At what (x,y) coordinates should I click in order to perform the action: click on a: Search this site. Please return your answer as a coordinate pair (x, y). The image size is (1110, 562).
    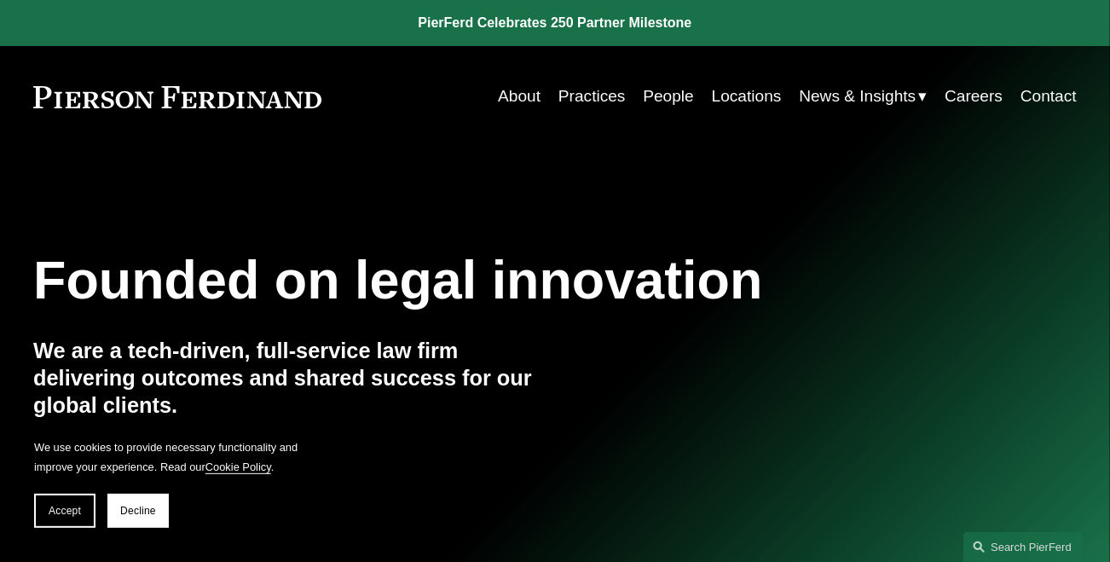
    Looking at the image, I should click on (1023, 546).